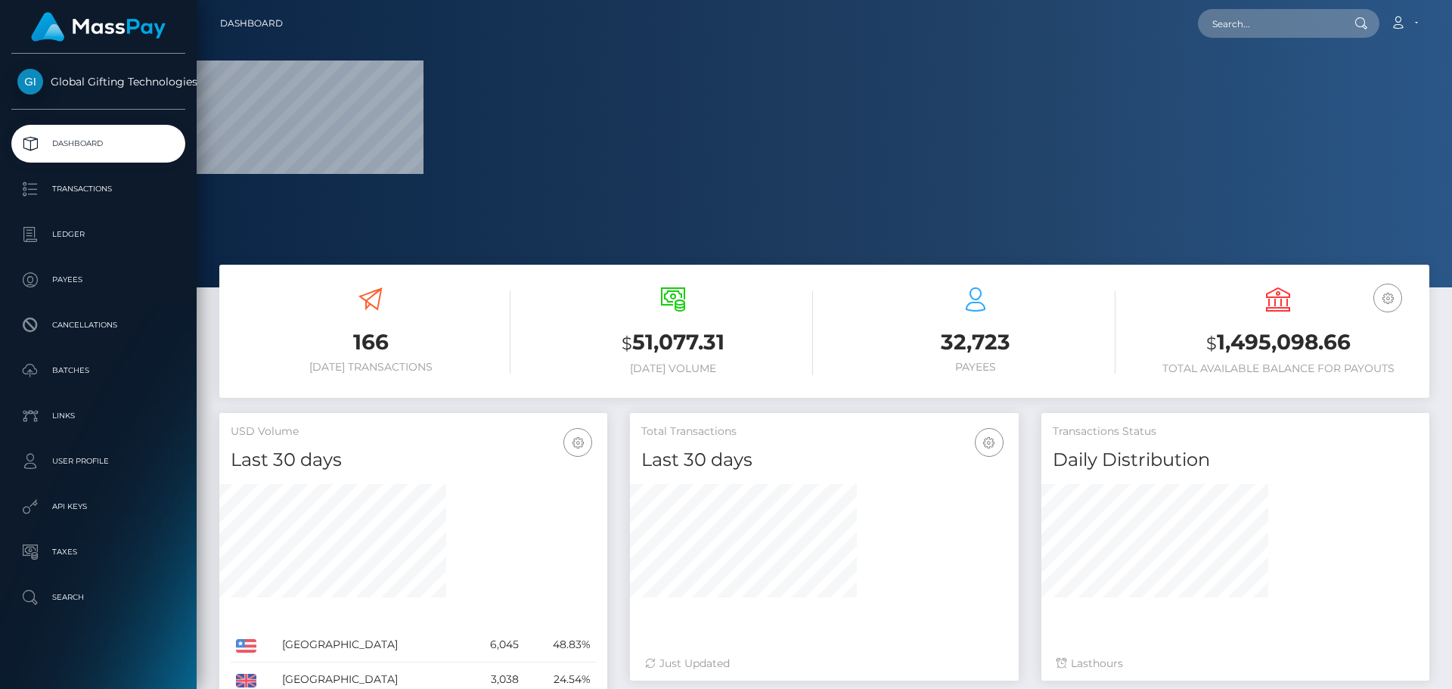  Describe the element at coordinates (98, 371) in the screenshot. I see `p: Batches` at that location.